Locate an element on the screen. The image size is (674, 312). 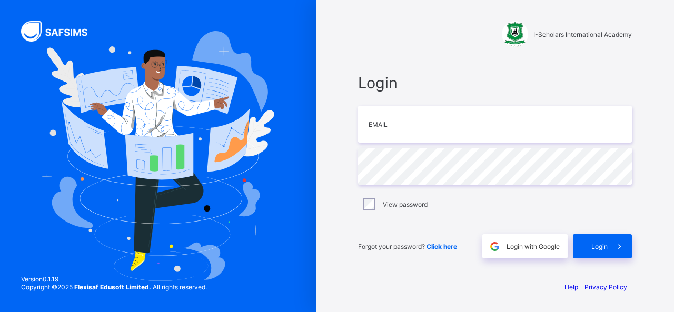
img: google.396cfc9801f0270233282035f929180a.svg is located at coordinates (495, 246).